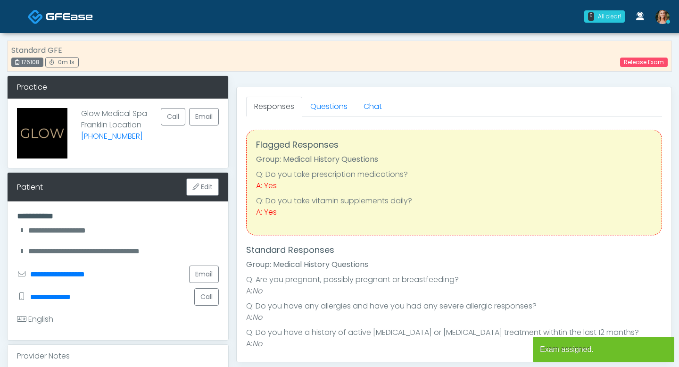  I want to click on button: Edit, so click(202, 187).